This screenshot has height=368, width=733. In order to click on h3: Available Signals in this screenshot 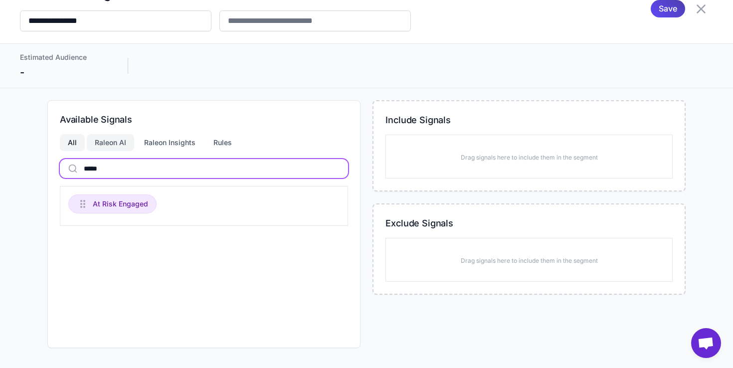, I will do `click(204, 119)`.